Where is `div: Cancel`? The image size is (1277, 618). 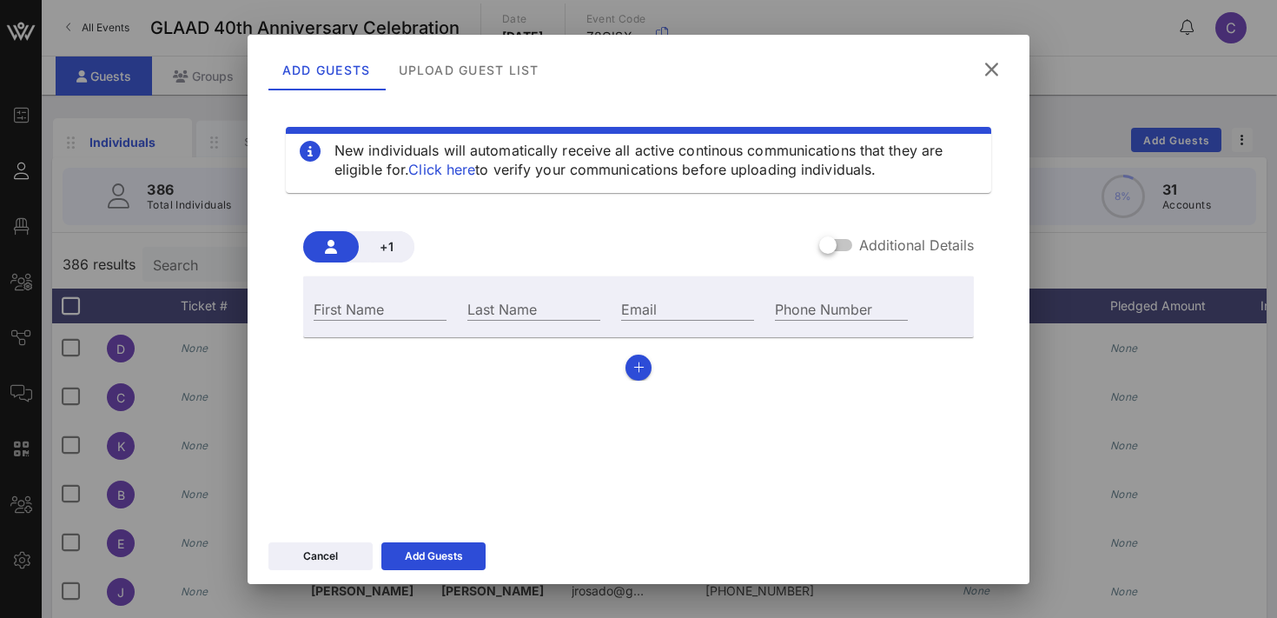 div: Cancel is located at coordinates (321, 556).